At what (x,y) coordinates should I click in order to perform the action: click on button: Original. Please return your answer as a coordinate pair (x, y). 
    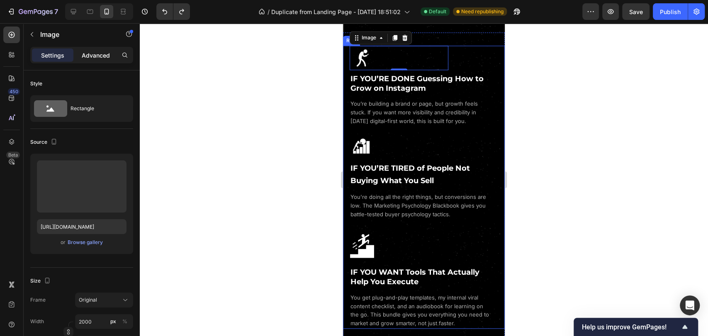
    Looking at the image, I should click on (104, 300).